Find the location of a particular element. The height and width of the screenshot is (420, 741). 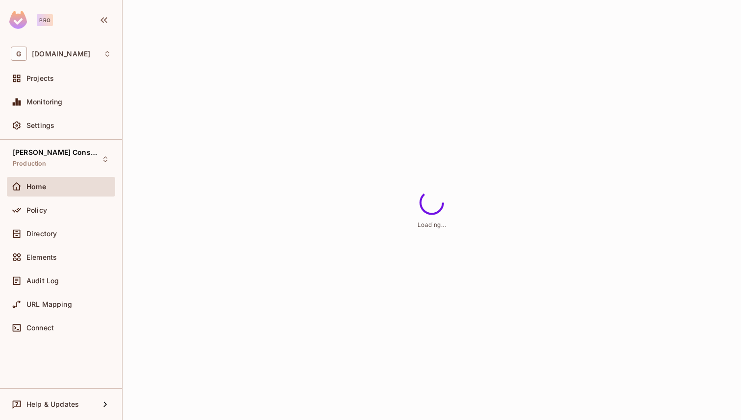

span: Settings is located at coordinates (40, 125).